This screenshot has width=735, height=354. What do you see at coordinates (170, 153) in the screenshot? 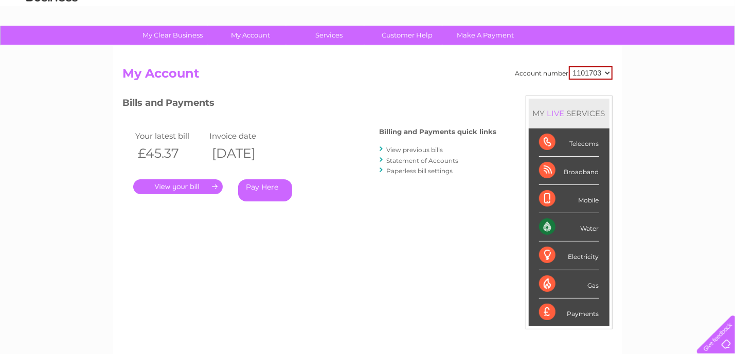
I see `th: £45.37` at bounding box center [170, 153].